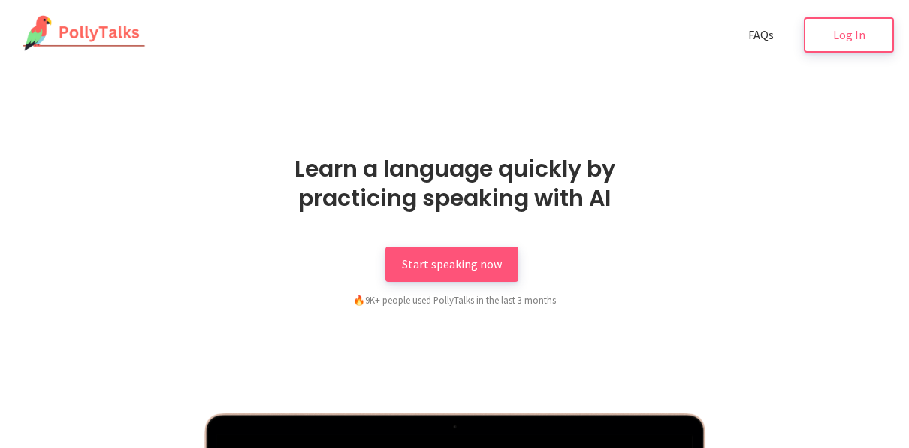  I want to click on span: fire, so click(359, 300).